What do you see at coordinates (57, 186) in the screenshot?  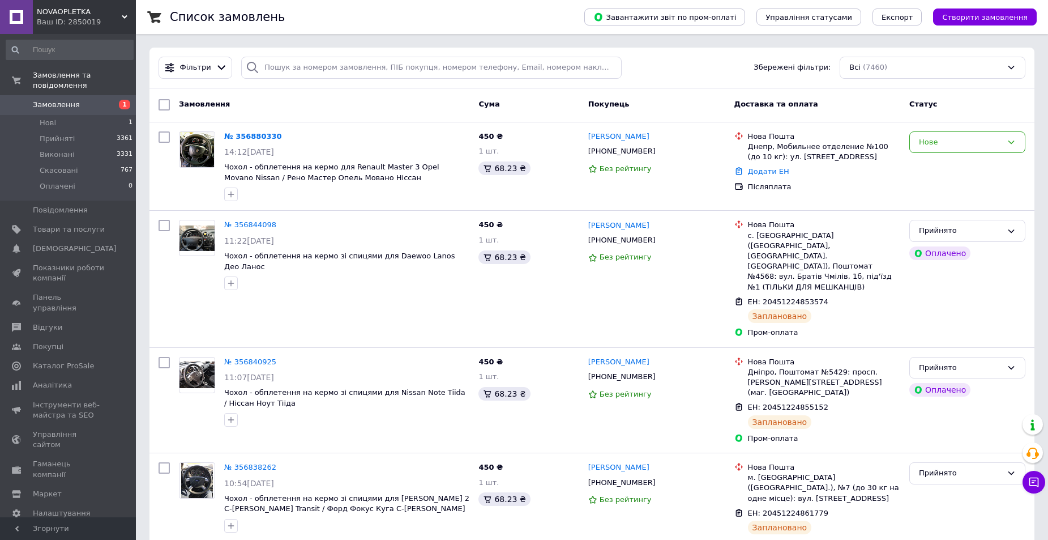 I see `span: Оплачені` at bounding box center [57, 186].